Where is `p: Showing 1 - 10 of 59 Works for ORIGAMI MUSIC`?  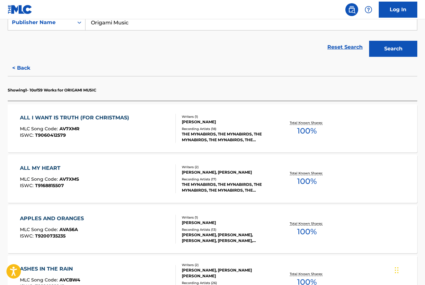 p: Showing 1 - 10 of 59 Works for ORIGAMI MUSIC is located at coordinates (52, 90).